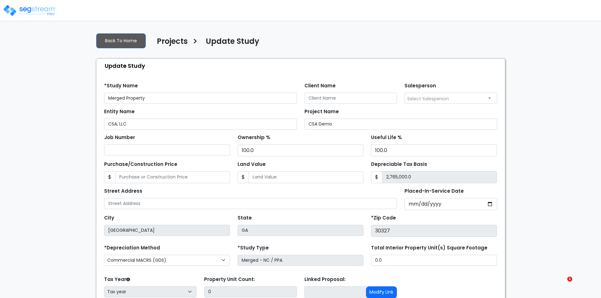 This screenshot has height=298, width=601. I want to click on input: Street Address, so click(250, 203).